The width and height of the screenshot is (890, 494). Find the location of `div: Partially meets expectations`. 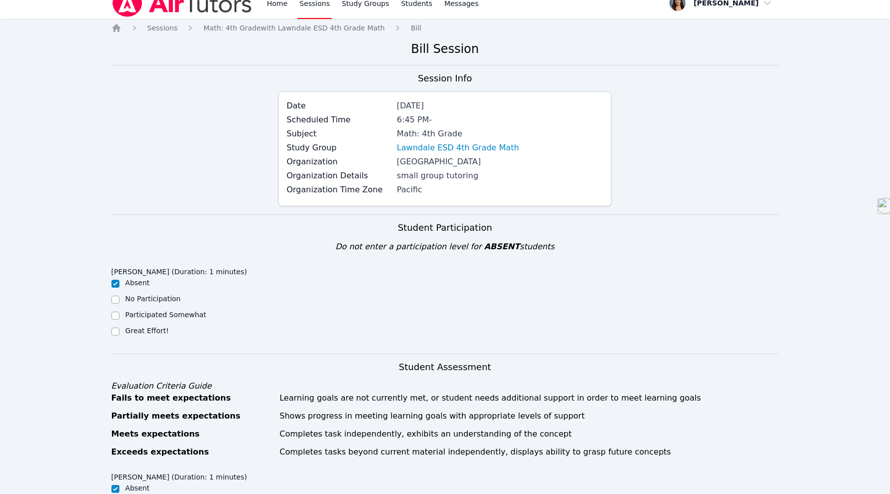

div: Partially meets expectations is located at coordinates (192, 416).